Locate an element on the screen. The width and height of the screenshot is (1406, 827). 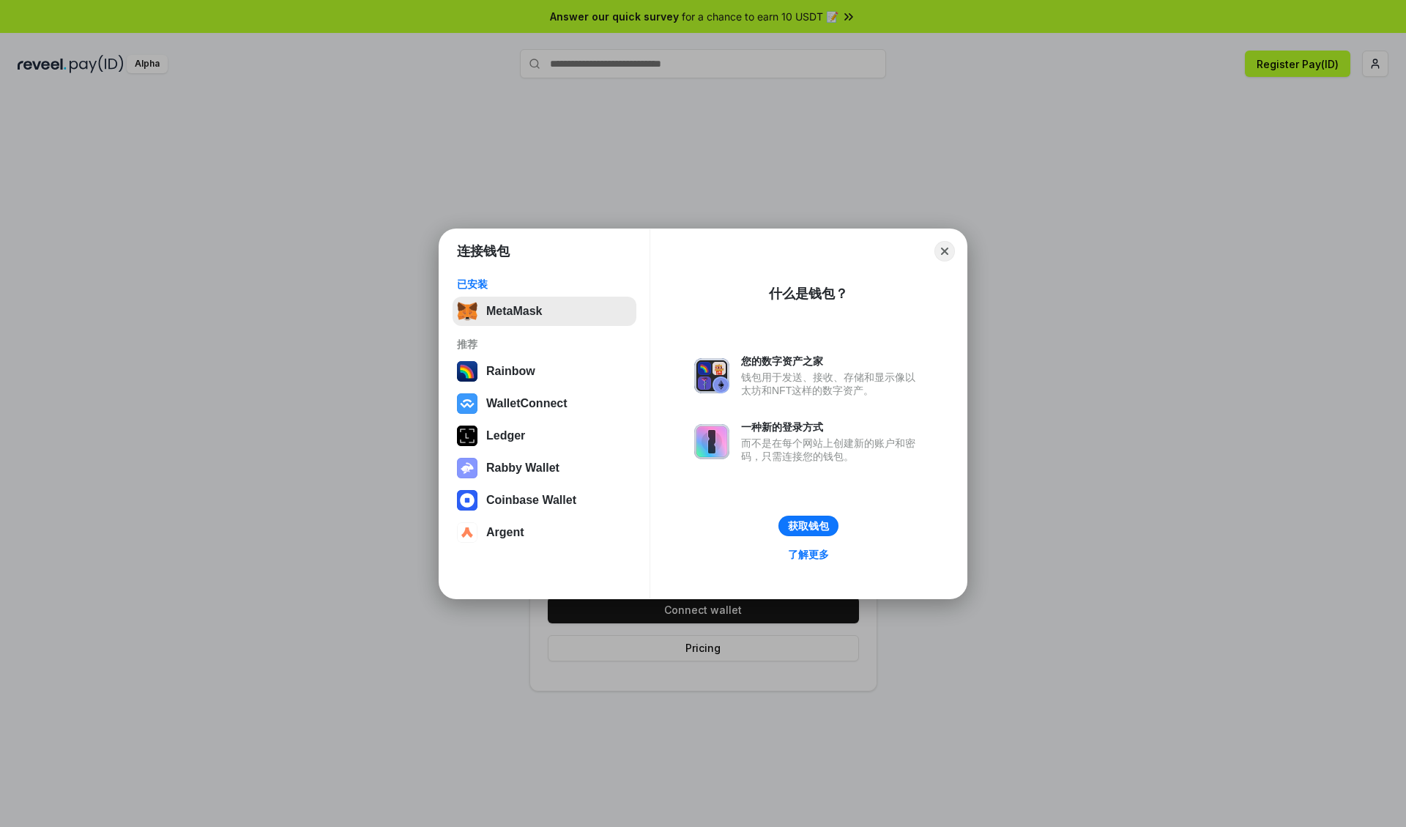
button: WalletConnect is located at coordinates (544, 404).